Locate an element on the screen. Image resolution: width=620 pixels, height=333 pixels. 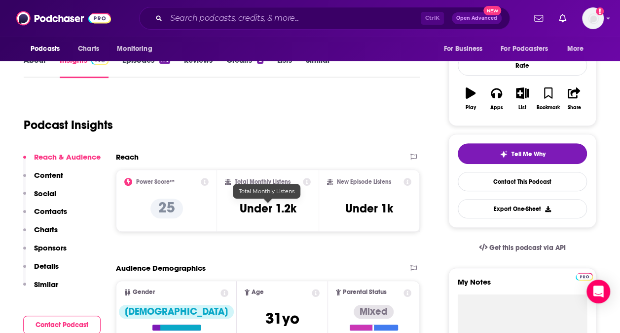
span: For Podcasters is located at coordinates (525, 49).